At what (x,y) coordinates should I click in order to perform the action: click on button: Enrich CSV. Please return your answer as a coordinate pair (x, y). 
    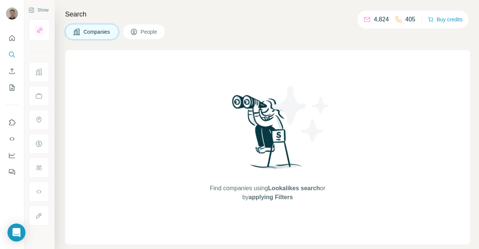
    Looking at the image, I should click on (12, 71).